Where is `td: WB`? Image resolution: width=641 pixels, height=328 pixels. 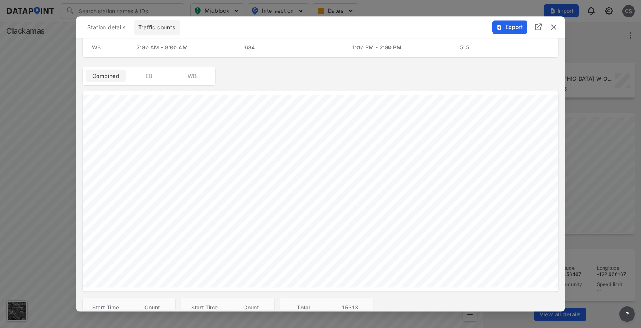
td: WB is located at coordinates (105, 48).